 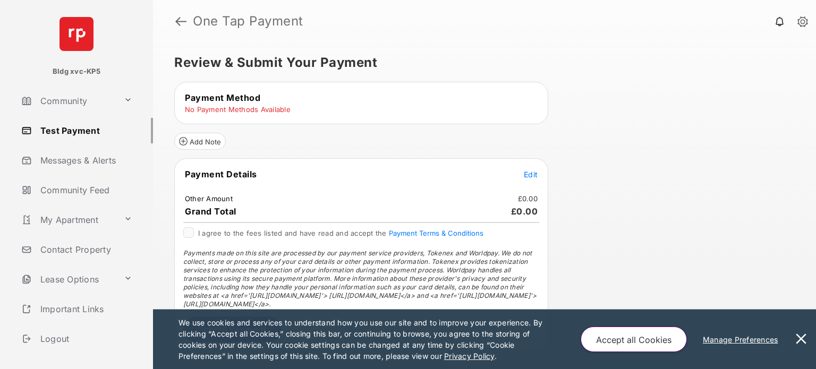 I want to click on button: Add Note, so click(x=200, y=141).